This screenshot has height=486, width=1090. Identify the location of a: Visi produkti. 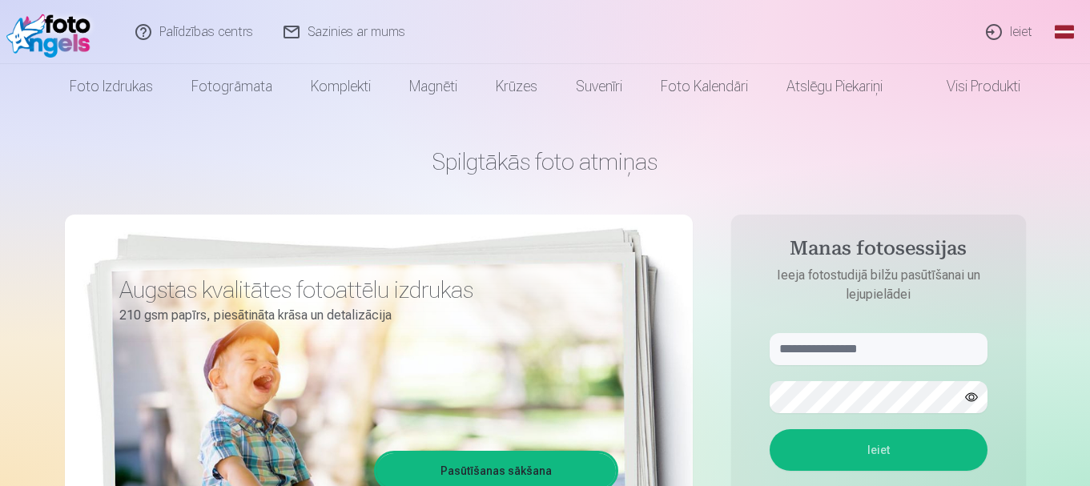
(971, 87).